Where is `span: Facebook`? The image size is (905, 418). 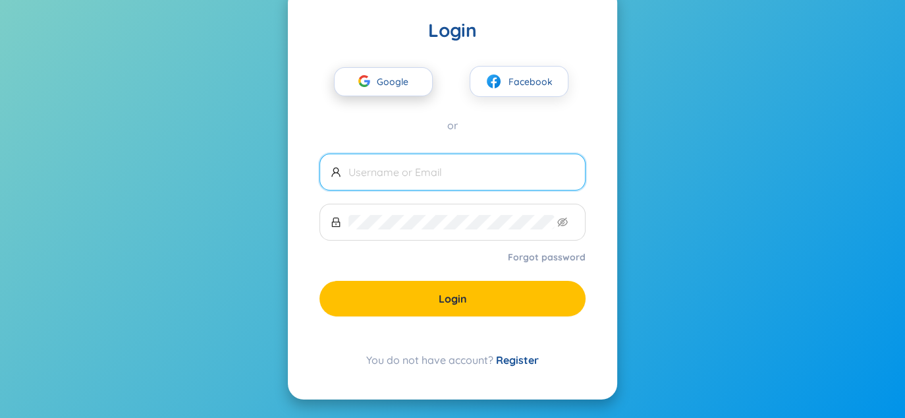 span: Facebook is located at coordinates (530, 82).